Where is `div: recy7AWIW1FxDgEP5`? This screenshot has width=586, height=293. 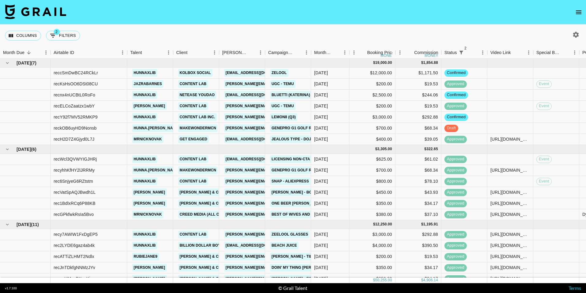 div: recy7AWIW1FxDgEP5 is located at coordinates (76, 234).